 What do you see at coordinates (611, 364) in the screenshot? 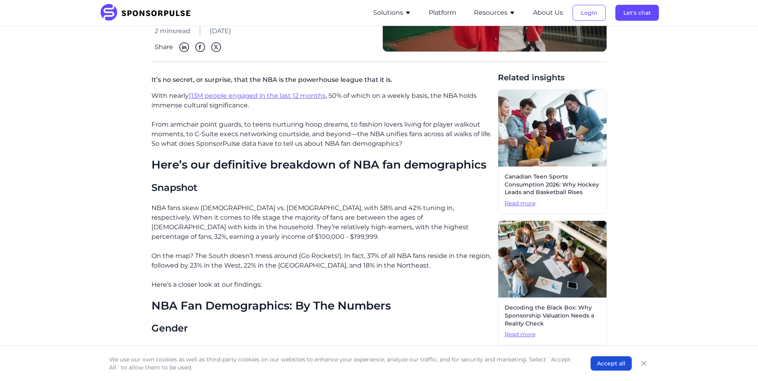
I see `button: Accept all` at bounding box center [611, 364].